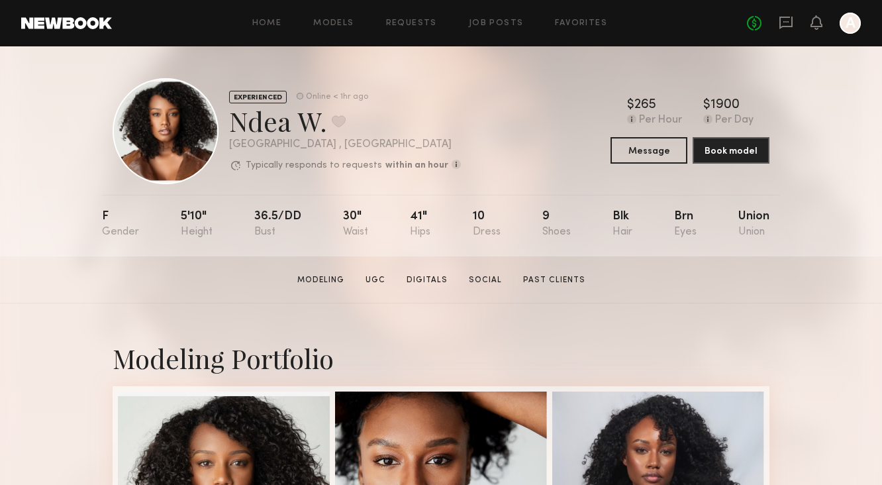 Image resolution: width=882 pixels, height=485 pixels. I want to click on div: Blk, so click(623, 224).